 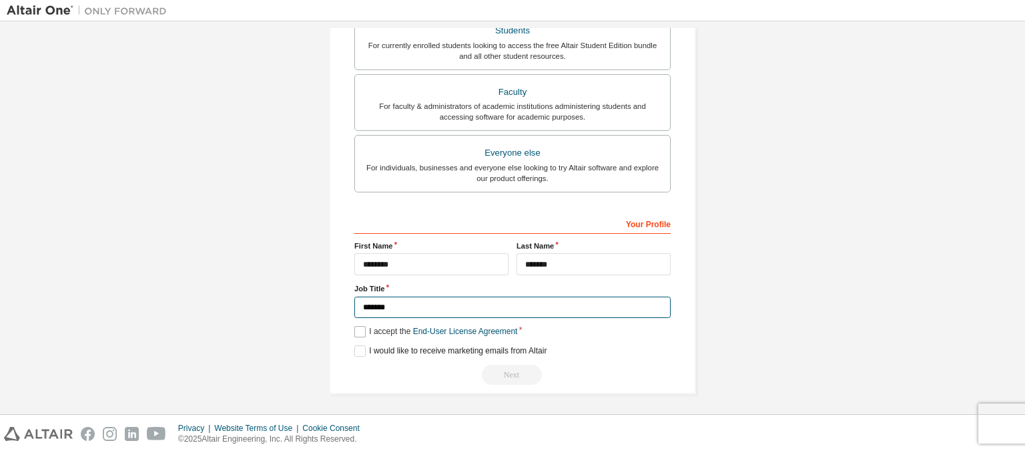 I want to click on div: For currently enrolled students looking to access the free Altair Student Edition bundle and all ..., so click(x=513, y=51).